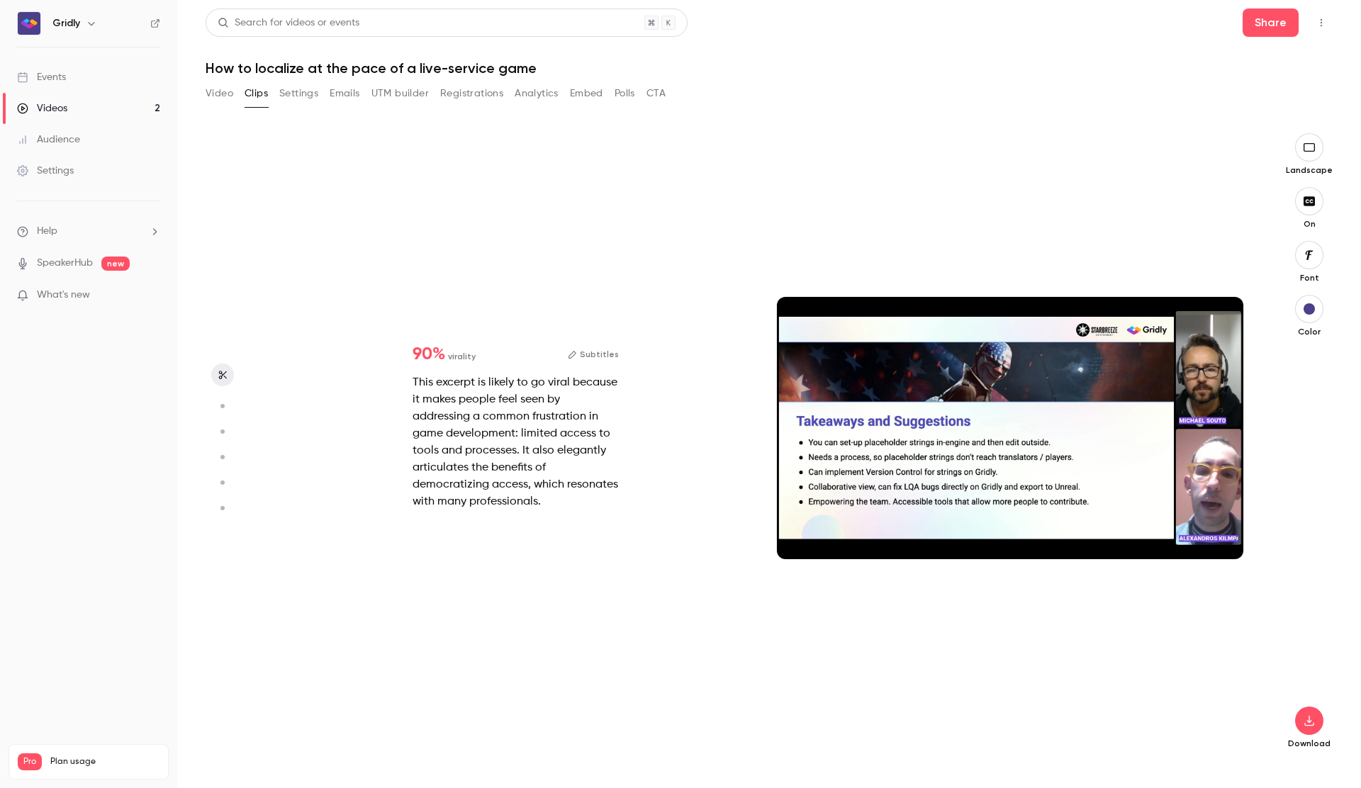 The image size is (1361, 788). Describe the element at coordinates (90, 88) in the screenshot. I see `div: Domain Overview` at that location.